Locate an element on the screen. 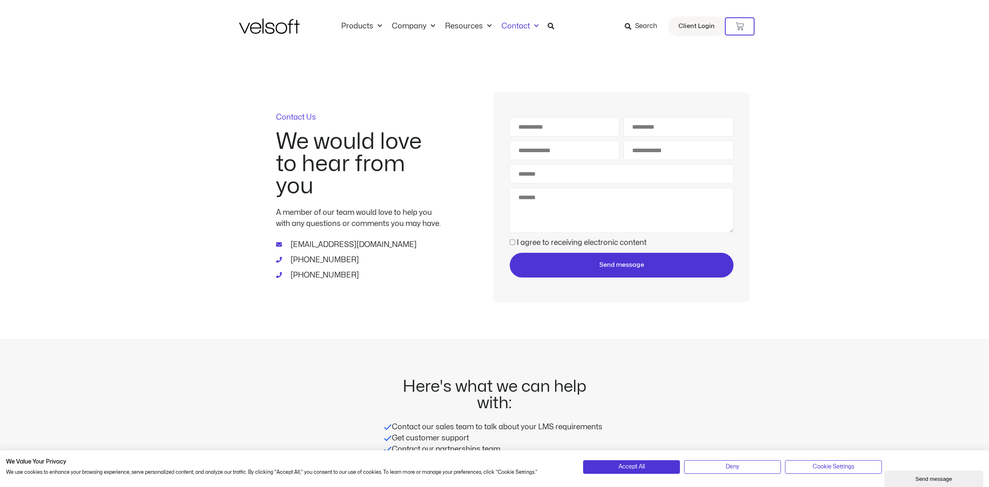 The width and height of the screenshot is (989, 487). label: I agree to receiving electronic content is located at coordinates (581, 242).